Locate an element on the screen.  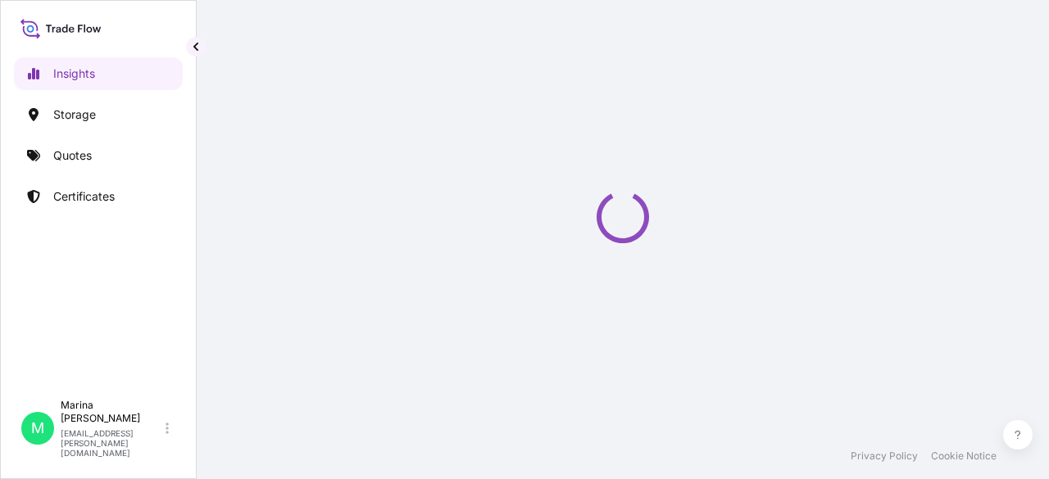
a: Privacy Policy is located at coordinates (884, 456).